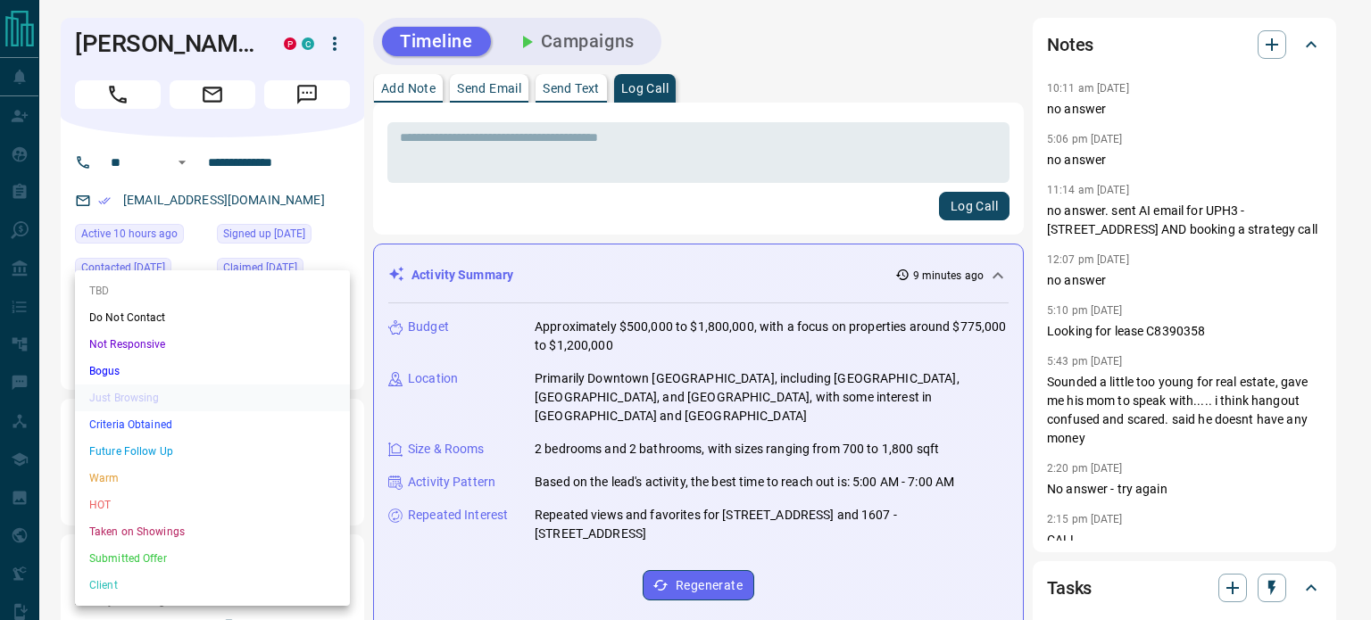  What do you see at coordinates (212, 371) in the screenshot?
I see `li: Bogus` at bounding box center [212, 371].